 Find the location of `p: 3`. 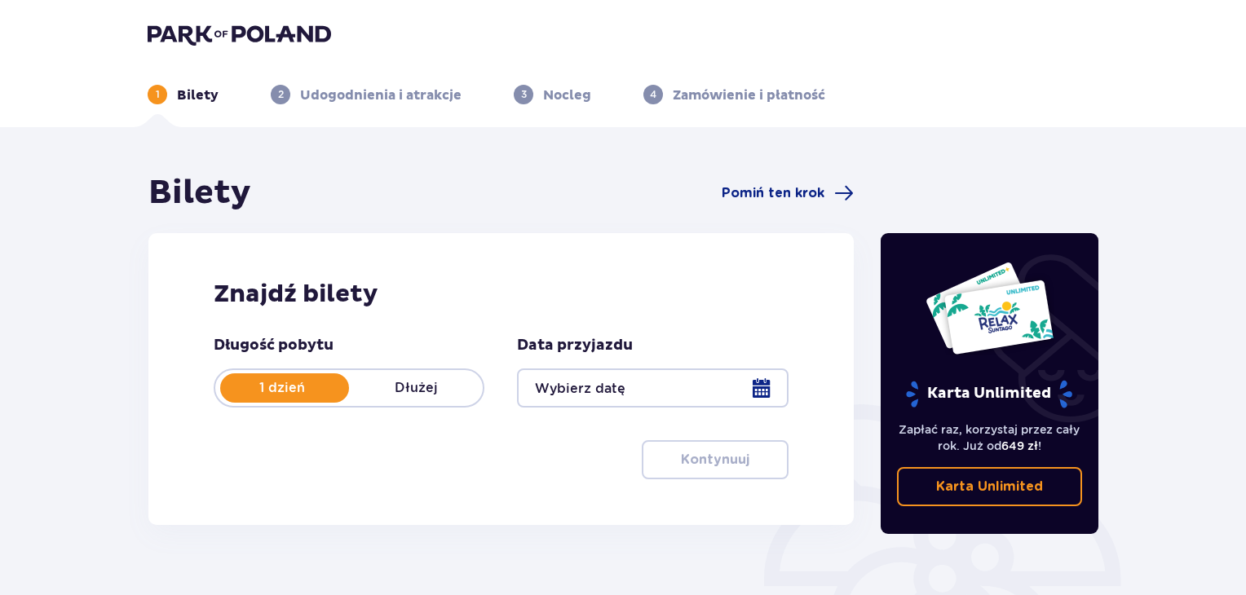

p: 3 is located at coordinates (523, 95).